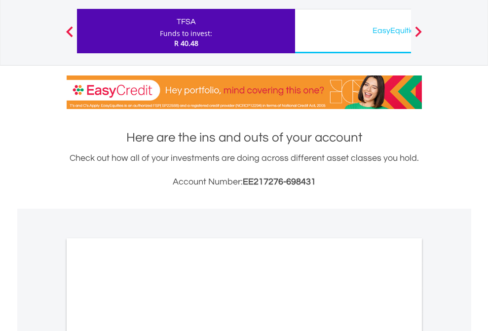 The image size is (488, 331). I want to click on div: Funds to invest:, so click(186, 34).